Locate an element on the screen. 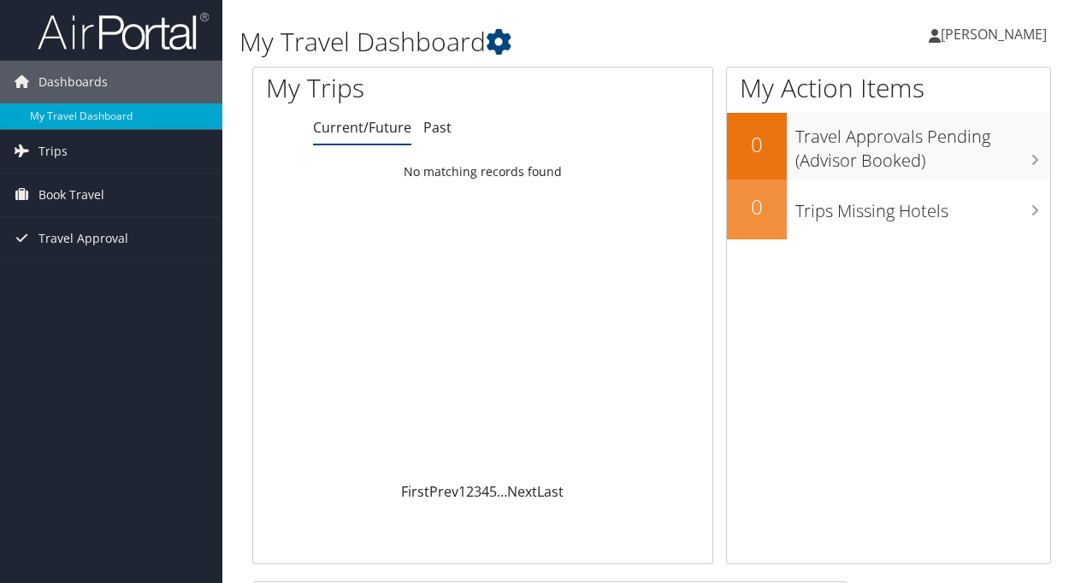 This screenshot has width=1081, height=583. h1: My Action Items is located at coordinates (889, 88).